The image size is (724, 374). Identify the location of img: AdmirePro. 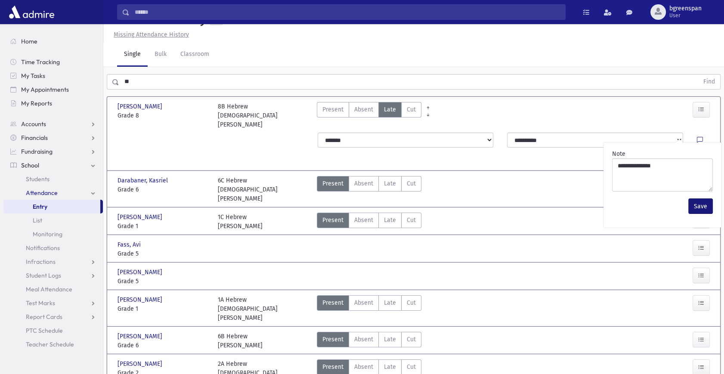
(31, 12).